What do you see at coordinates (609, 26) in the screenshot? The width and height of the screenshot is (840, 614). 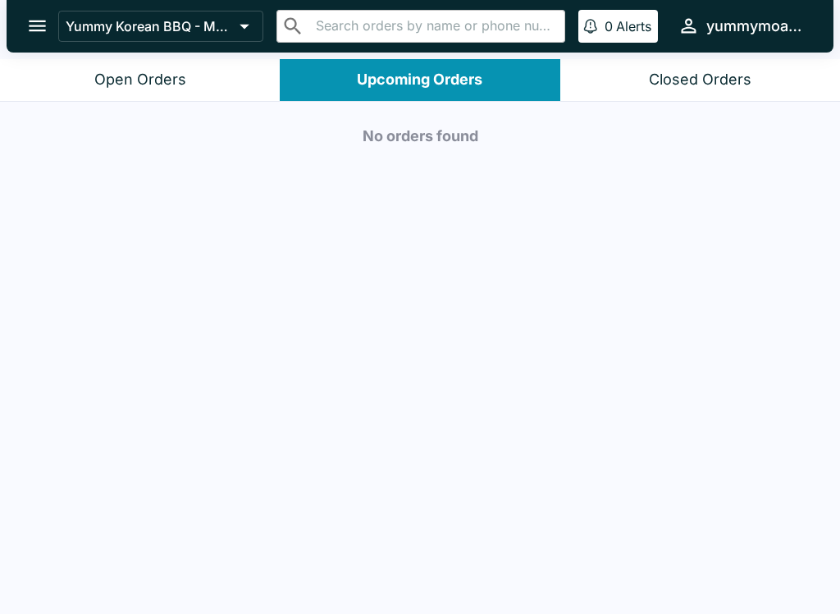 I see `p: 0` at bounding box center [609, 26].